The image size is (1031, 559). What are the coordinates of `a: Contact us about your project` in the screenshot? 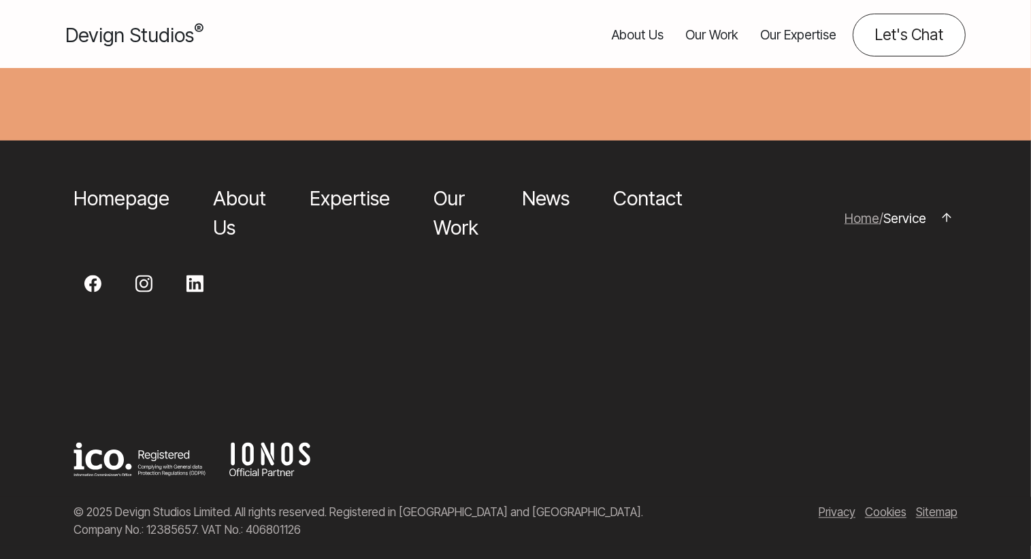 It's located at (909, 35).